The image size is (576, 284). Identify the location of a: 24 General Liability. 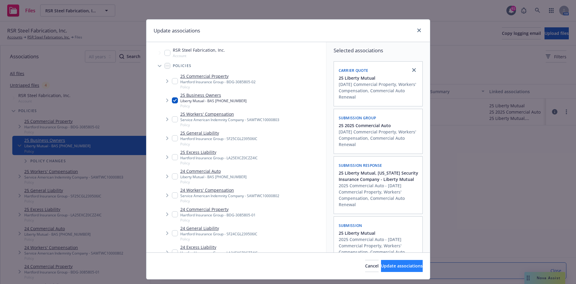
(219, 228).